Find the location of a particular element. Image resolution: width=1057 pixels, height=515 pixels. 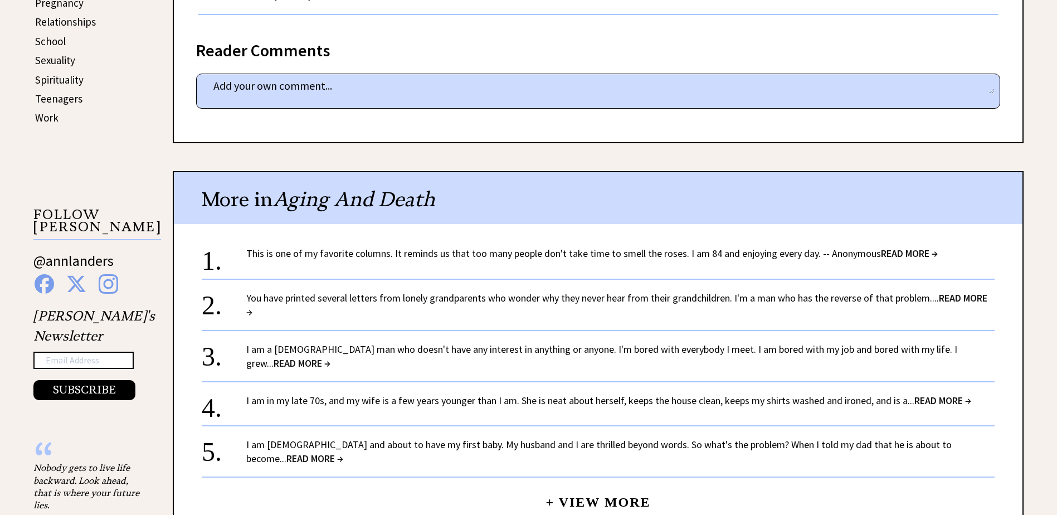

div: More in is located at coordinates (598, 198).